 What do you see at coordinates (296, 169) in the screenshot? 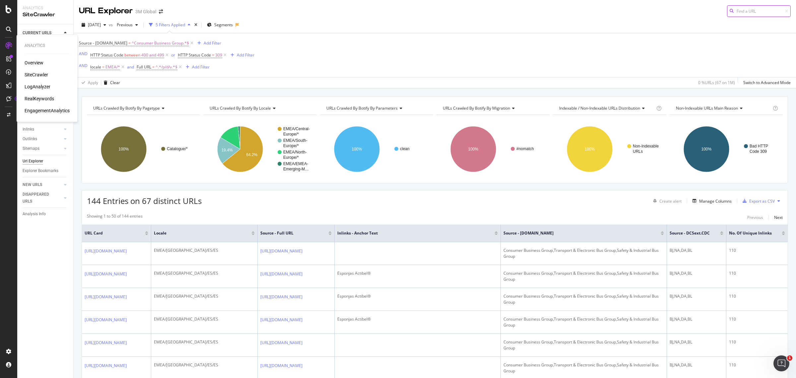
I see `text: Emerging-M…` at bounding box center [296, 169].